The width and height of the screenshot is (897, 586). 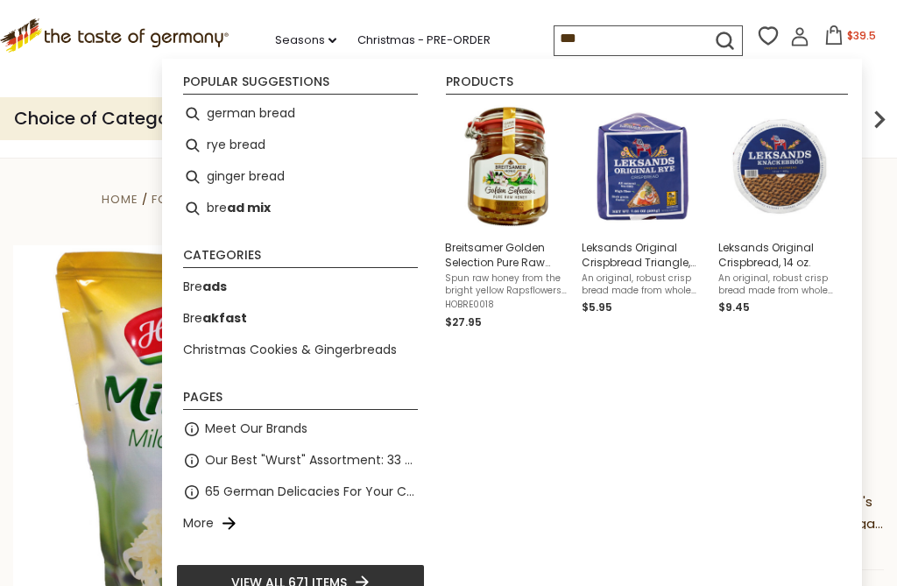 I want to click on li: rye bread, so click(x=301, y=145).